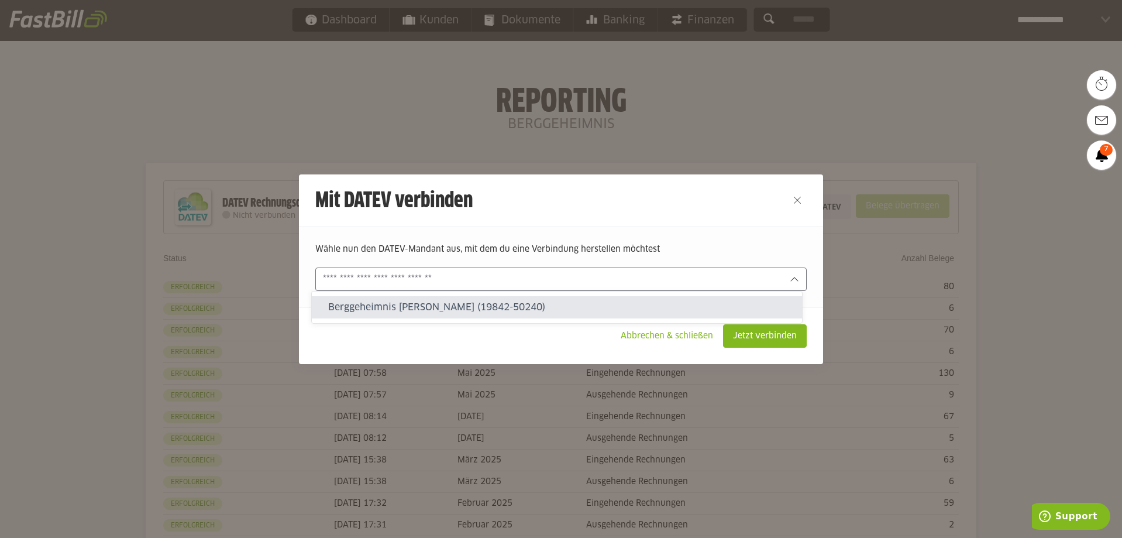 Image resolution: width=1122 pixels, height=538 pixels. Describe the element at coordinates (1102, 155) in the screenshot. I see `a: 7` at that location.